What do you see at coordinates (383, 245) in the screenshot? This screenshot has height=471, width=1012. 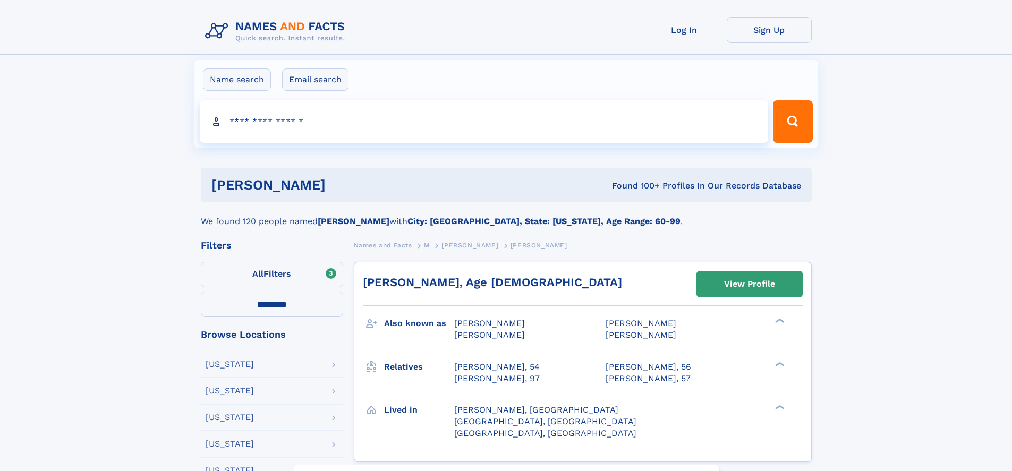 I see `a: Names and Facts` at bounding box center [383, 245].